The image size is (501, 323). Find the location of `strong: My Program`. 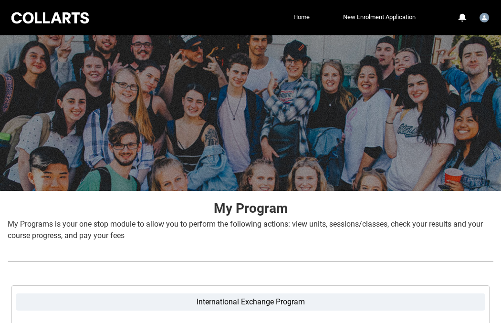

strong: My Program is located at coordinates (250, 208).